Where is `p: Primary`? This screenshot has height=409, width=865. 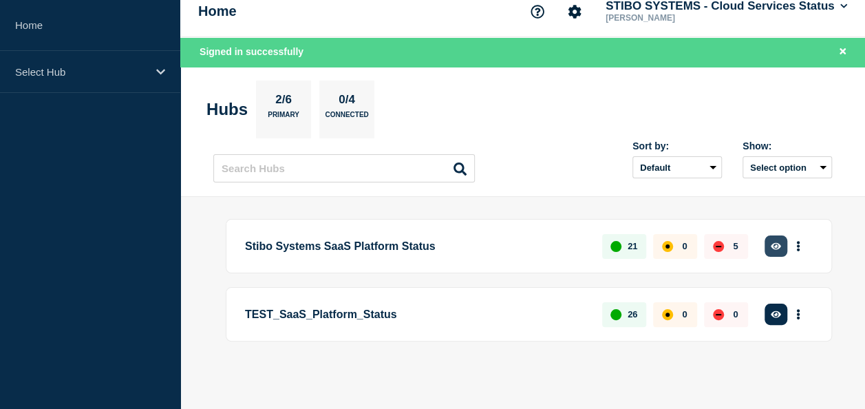
p: Primary is located at coordinates (283, 118).